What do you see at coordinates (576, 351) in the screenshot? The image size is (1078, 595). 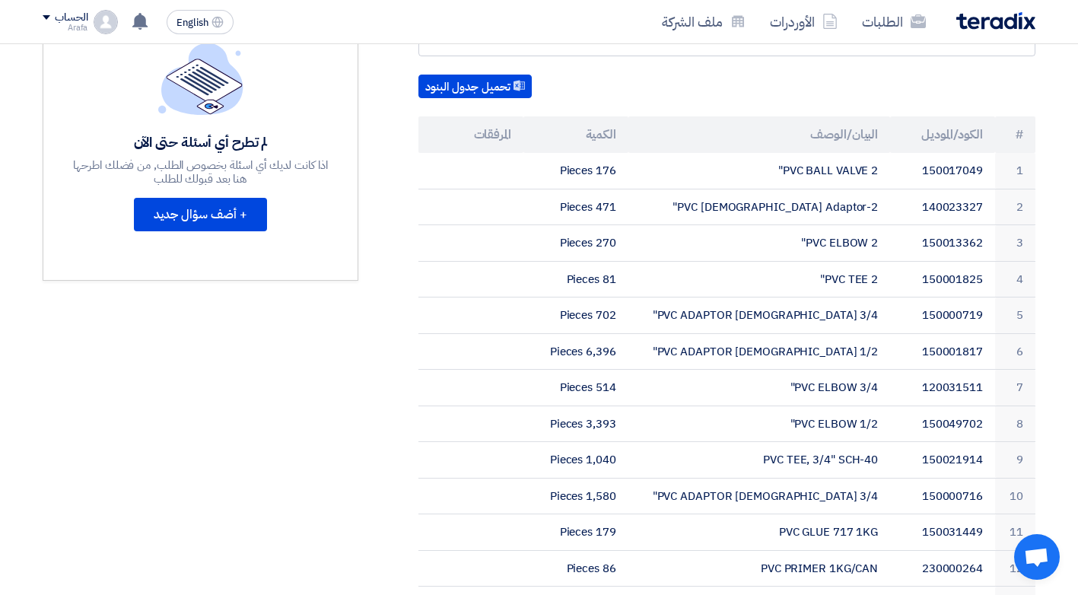 I see `td: 6,396 Pieces` at bounding box center [576, 351].